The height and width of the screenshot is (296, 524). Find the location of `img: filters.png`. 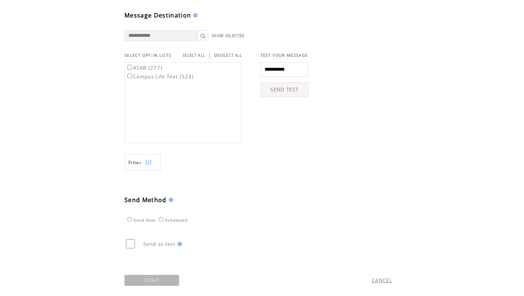

img: filters.png is located at coordinates (148, 162).